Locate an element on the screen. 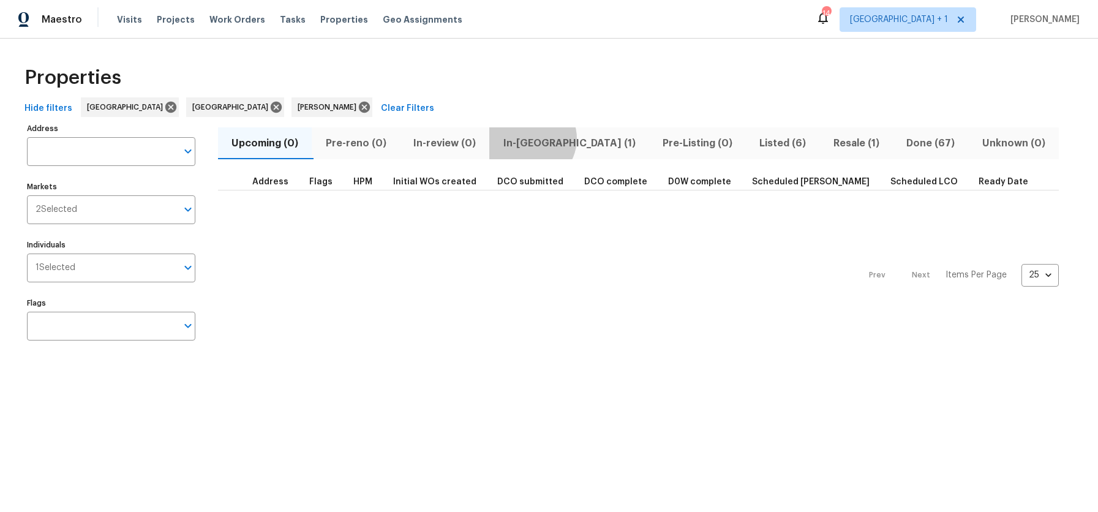  span: DCO submitted is located at coordinates (530, 182).